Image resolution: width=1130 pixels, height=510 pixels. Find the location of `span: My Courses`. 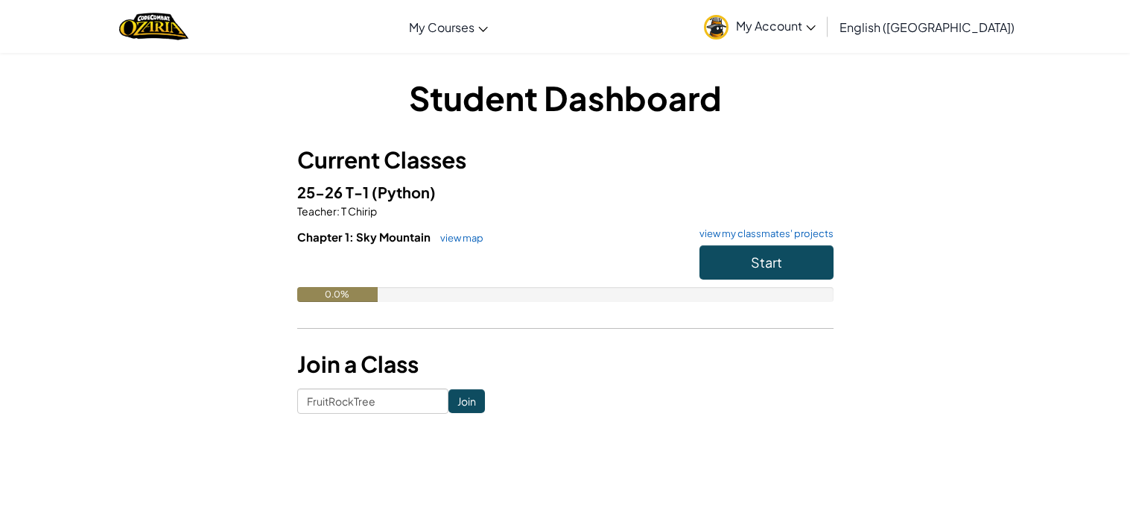

span: My Courses is located at coordinates (442, 27).